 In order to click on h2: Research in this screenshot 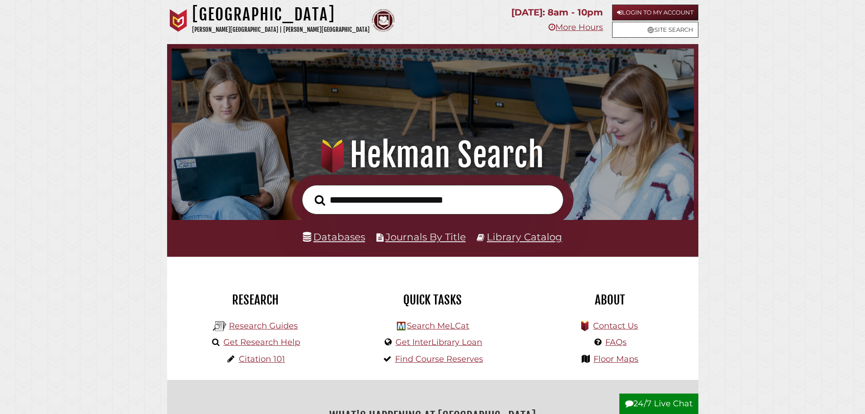, I will do `click(256, 300)`.